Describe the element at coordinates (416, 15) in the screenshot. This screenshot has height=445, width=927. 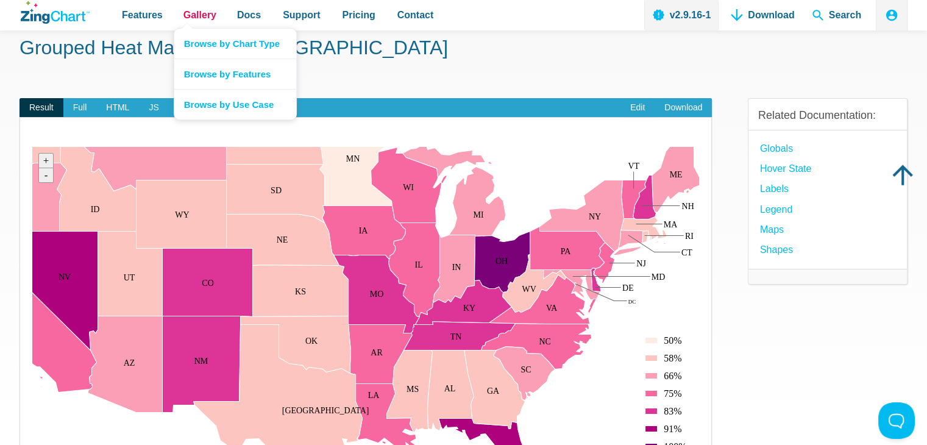
I see `span: Contact` at that location.